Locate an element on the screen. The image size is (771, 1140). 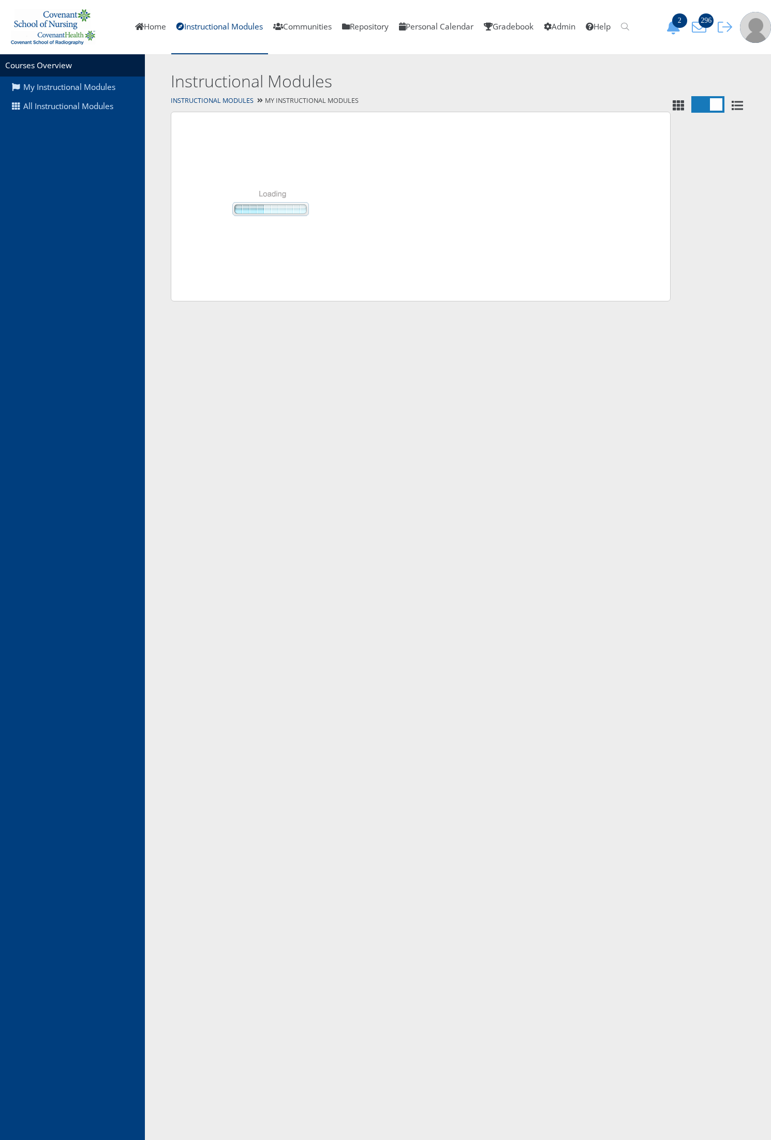
div: My Instructional Modules is located at coordinates (458, 101).